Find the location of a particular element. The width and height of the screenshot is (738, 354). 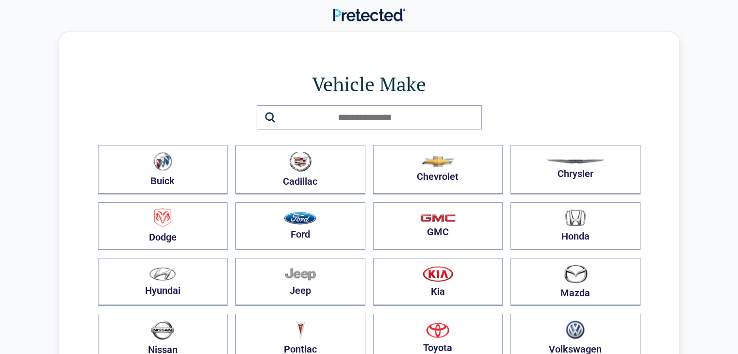

button: Hyundai is located at coordinates (163, 282).